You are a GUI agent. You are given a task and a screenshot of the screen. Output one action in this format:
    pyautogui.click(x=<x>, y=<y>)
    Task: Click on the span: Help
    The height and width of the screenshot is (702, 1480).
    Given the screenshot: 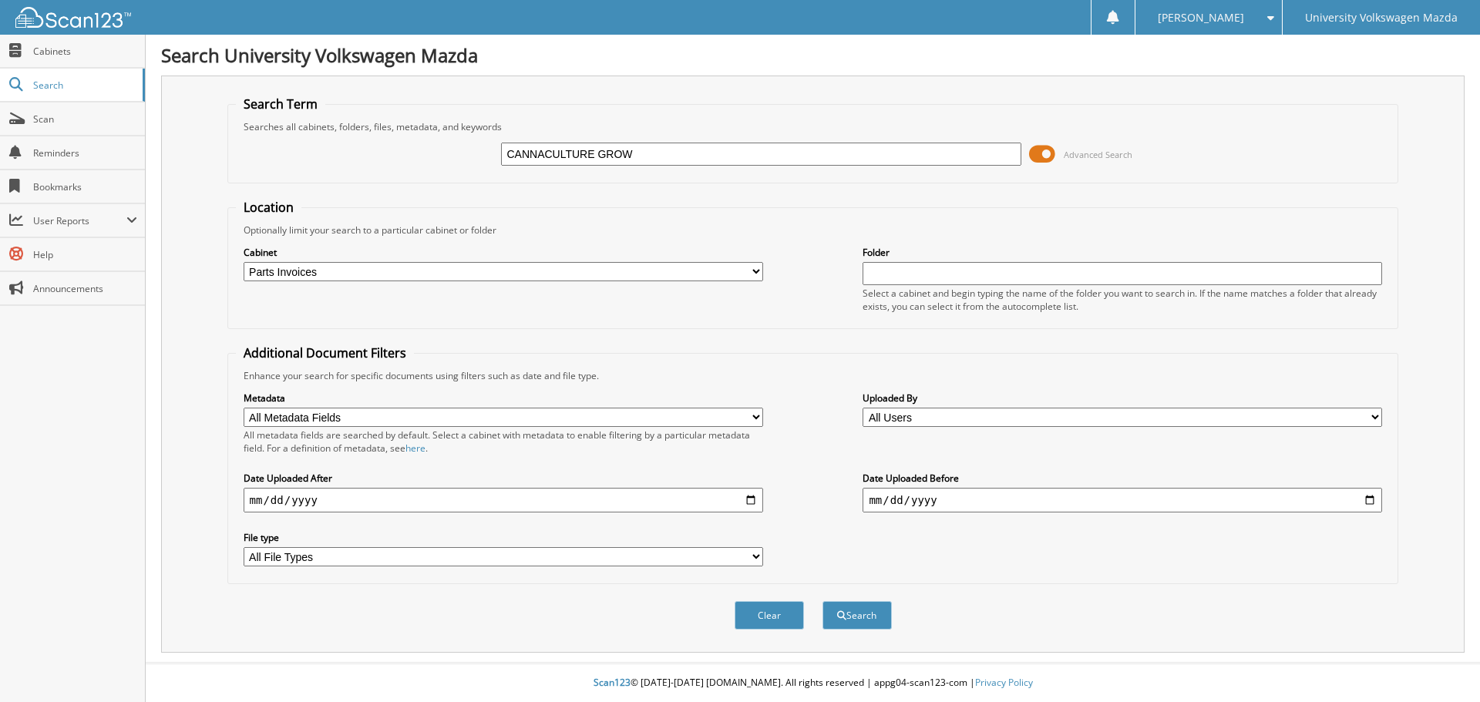 What is the action you would take?
    pyautogui.click(x=85, y=254)
    